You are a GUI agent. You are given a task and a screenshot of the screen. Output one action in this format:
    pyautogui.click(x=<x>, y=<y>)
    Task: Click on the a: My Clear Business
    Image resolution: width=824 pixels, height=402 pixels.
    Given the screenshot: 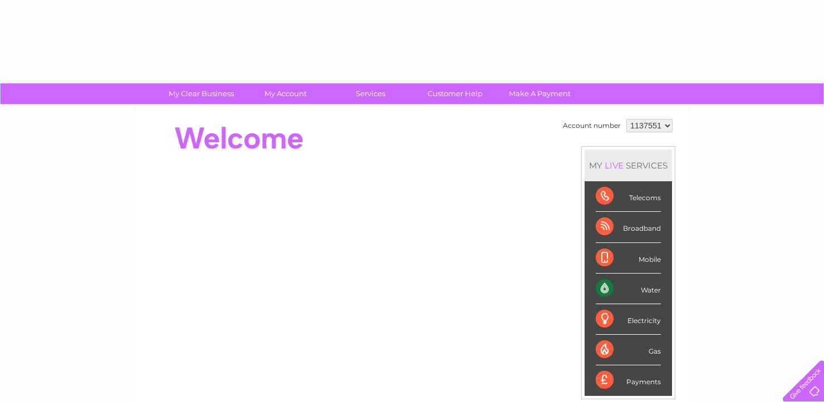 What is the action you would take?
    pyautogui.click(x=201, y=93)
    